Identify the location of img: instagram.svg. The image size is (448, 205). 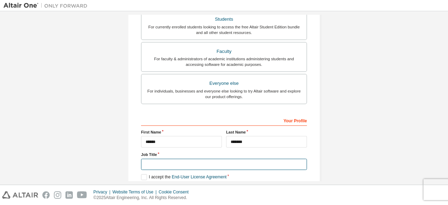
(57, 195).